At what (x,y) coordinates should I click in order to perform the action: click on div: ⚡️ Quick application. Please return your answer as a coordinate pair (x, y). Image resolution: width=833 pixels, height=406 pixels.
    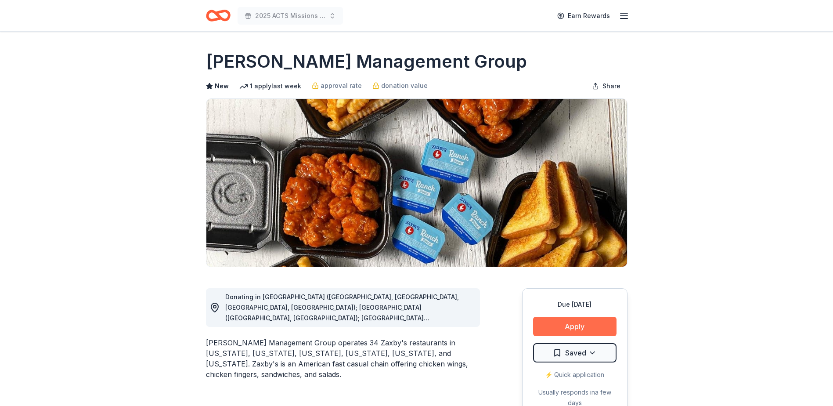
    Looking at the image, I should click on (575, 375).